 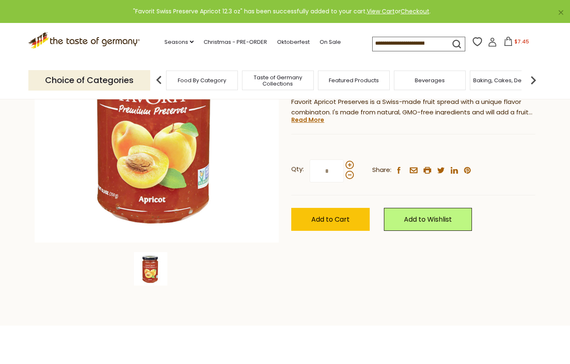 What do you see at coordinates (516, 43) in the screenshot?
I see `button: $7.45` at bounding box center [516, 43].